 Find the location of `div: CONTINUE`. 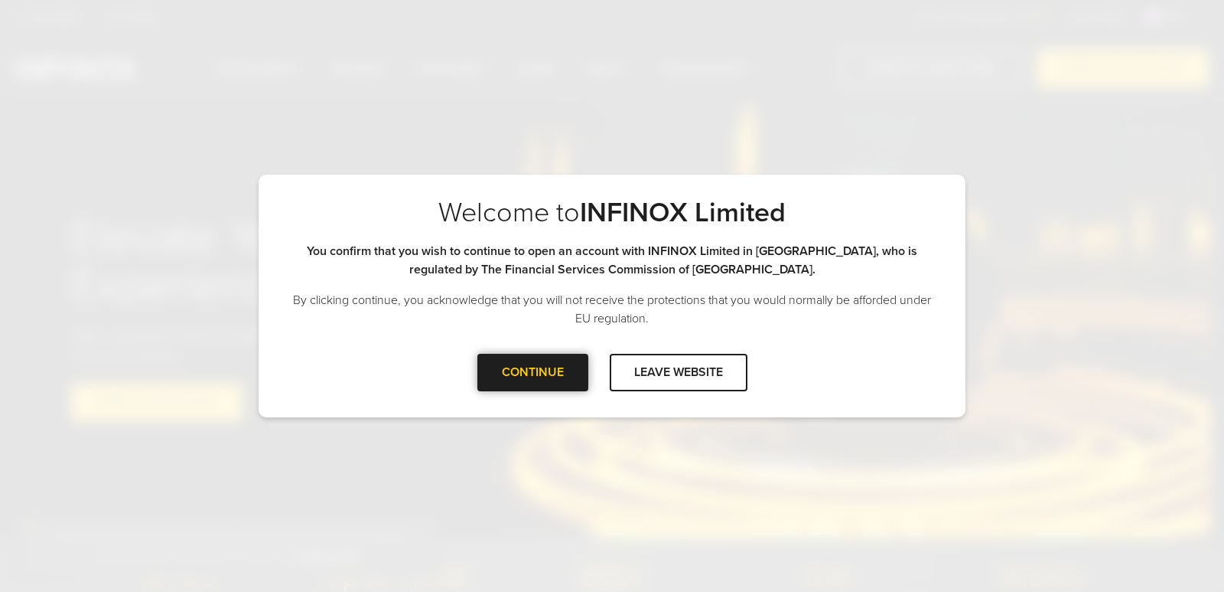

div: CONTINUE is located at coordinates (533, 372).